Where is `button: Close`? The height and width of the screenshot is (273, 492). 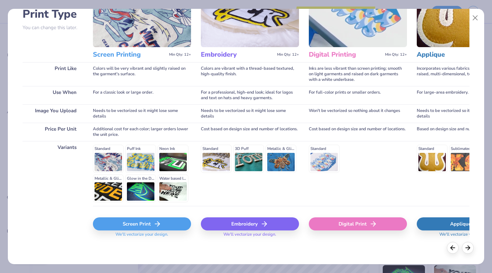 button: Close is located at coordinates (476, 18).